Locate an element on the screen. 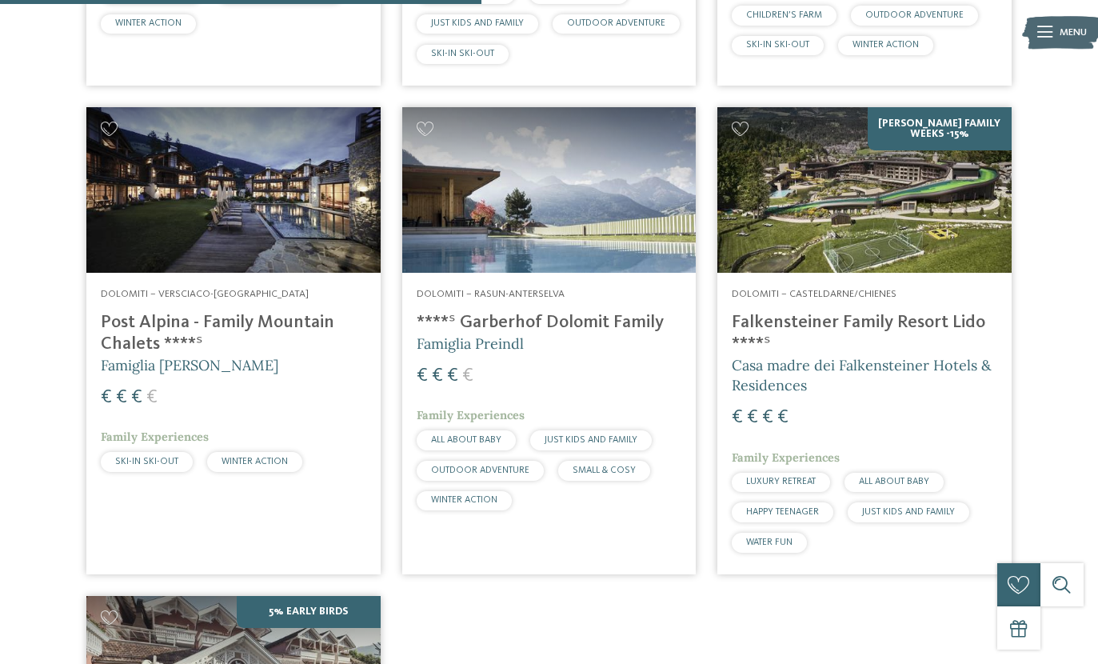 This screenshot has height=664, width=1098. span: Dolomiti – Rasun-Anterselva is located at coordinates (490, 294).